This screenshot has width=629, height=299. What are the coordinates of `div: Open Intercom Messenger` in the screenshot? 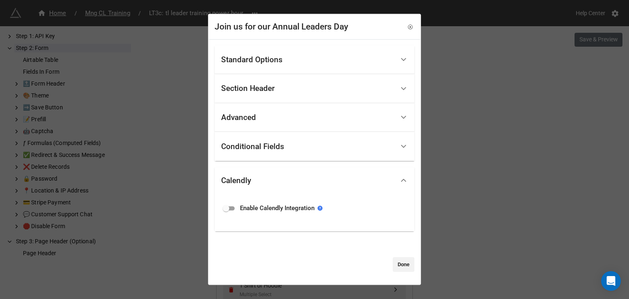 It's located at (611, 281).